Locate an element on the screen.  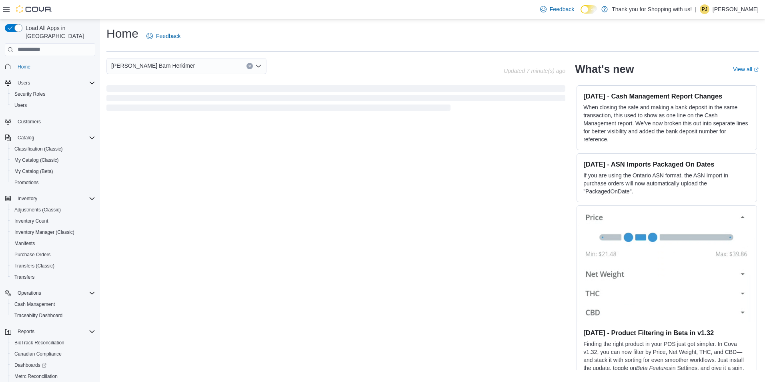
button: Purchase Orders is located at coordinates (53, 254).